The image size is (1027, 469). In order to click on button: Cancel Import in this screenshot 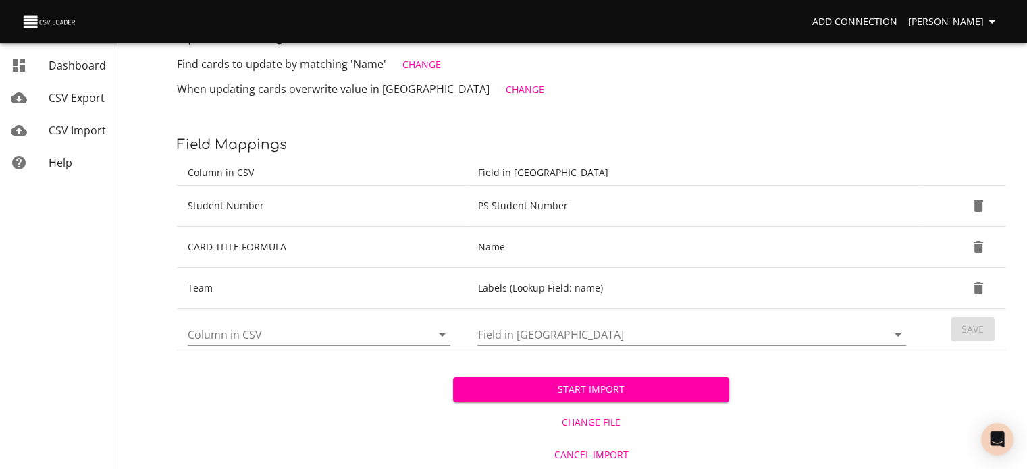, I will do `click(591, 455)`.